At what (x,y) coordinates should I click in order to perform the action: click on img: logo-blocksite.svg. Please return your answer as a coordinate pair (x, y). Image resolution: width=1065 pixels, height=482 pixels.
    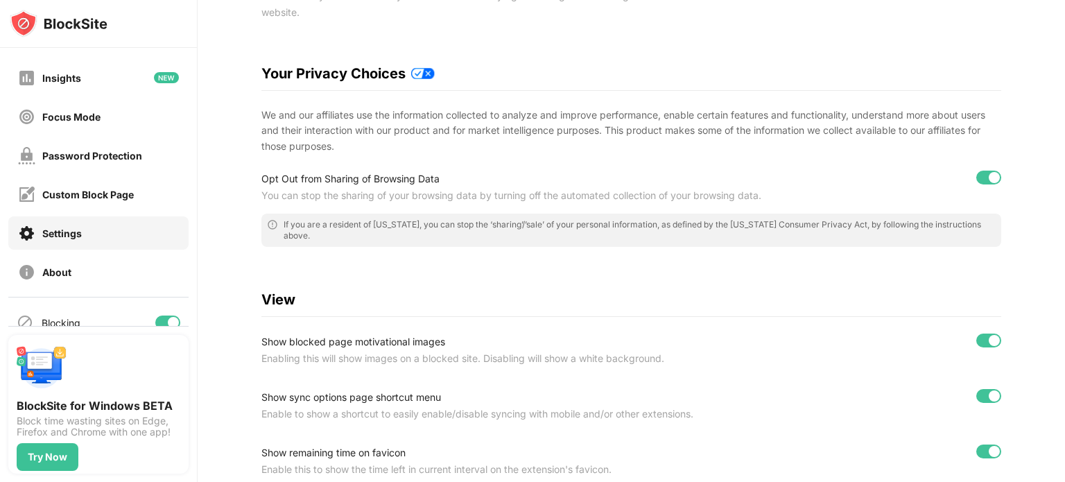
    Looking at the image, I should click on (58, 24).